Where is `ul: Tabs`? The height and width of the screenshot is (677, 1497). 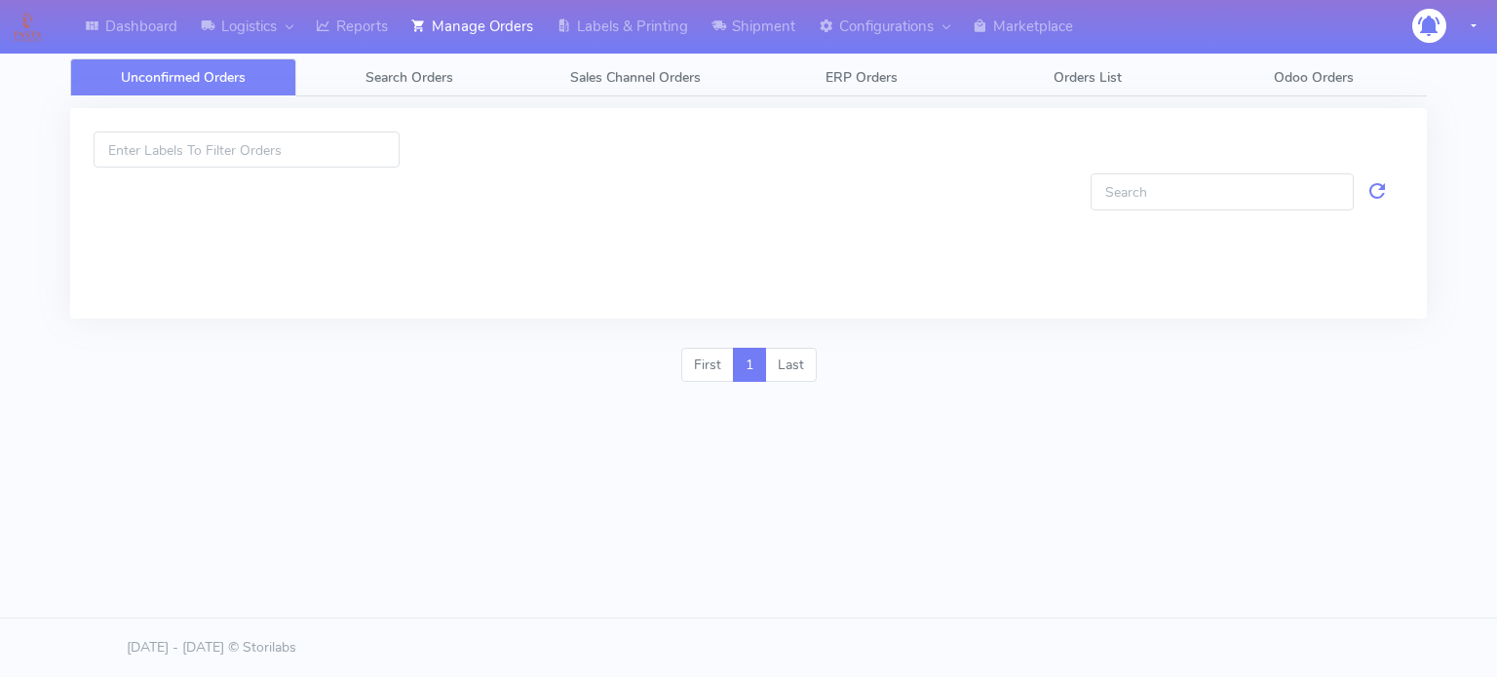 ul: Tabs is located at coordinates (748, 77).